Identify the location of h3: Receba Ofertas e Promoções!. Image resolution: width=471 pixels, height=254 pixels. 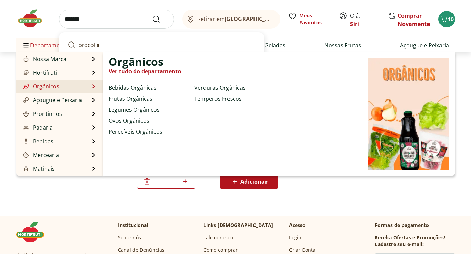
(410, 237).